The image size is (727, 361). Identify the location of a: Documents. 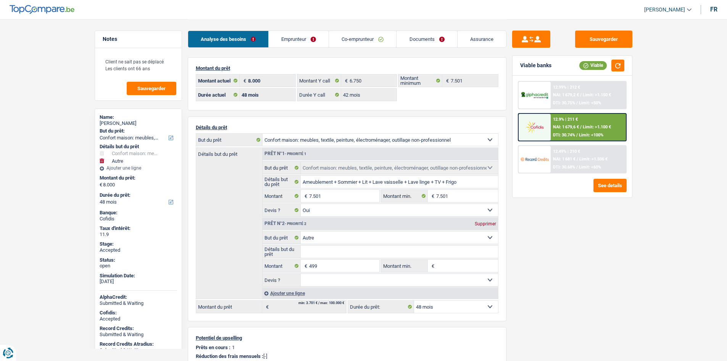
(427, 39).